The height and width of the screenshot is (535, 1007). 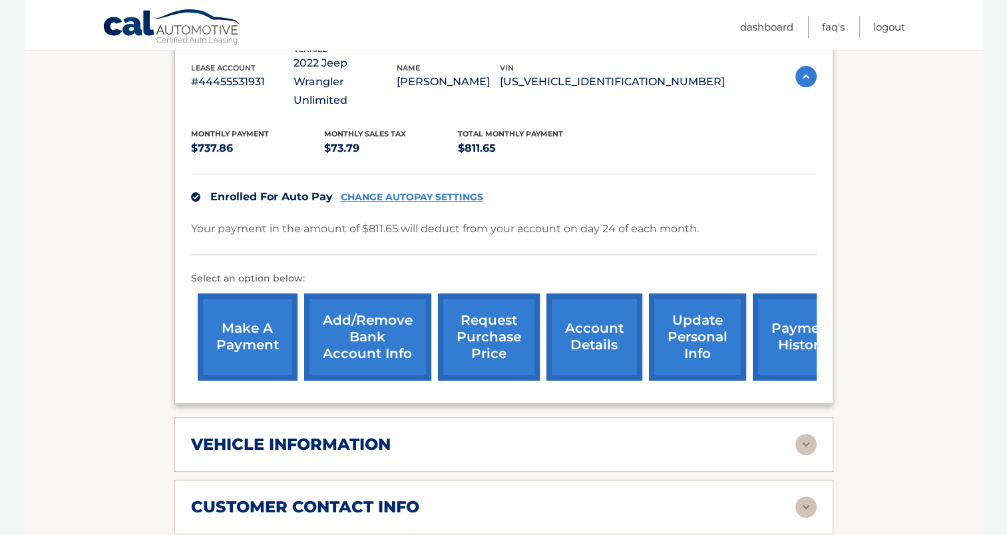 I want to click on a: request purchase price, so click(x=489, y=337).